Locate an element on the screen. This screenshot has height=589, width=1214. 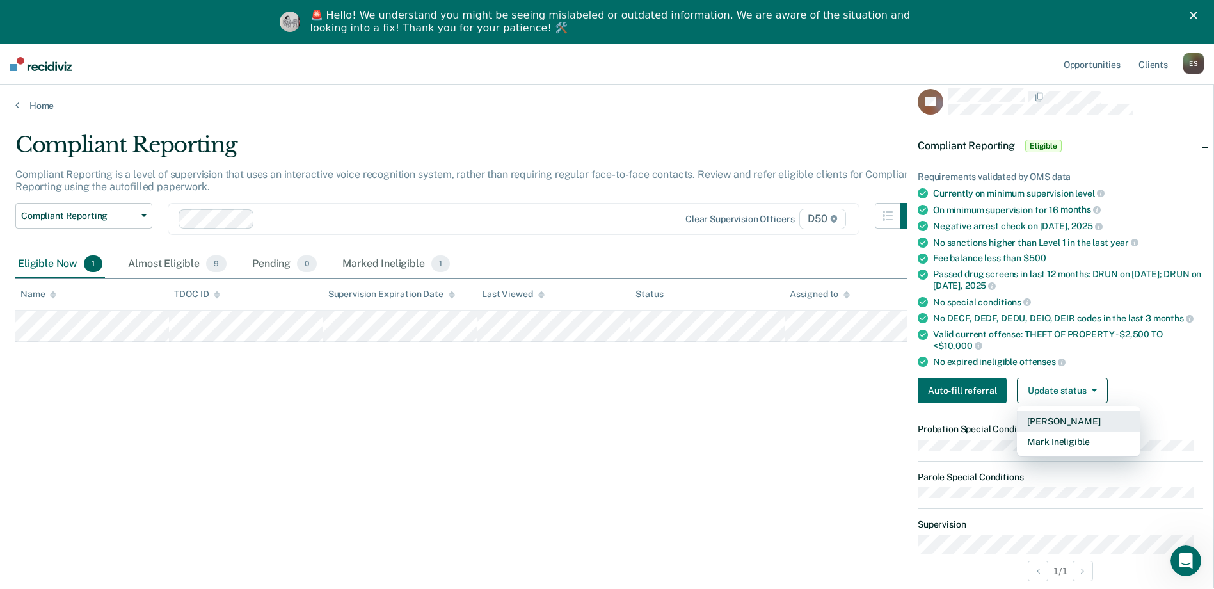
div: Name is located at coordinates (38, 294).